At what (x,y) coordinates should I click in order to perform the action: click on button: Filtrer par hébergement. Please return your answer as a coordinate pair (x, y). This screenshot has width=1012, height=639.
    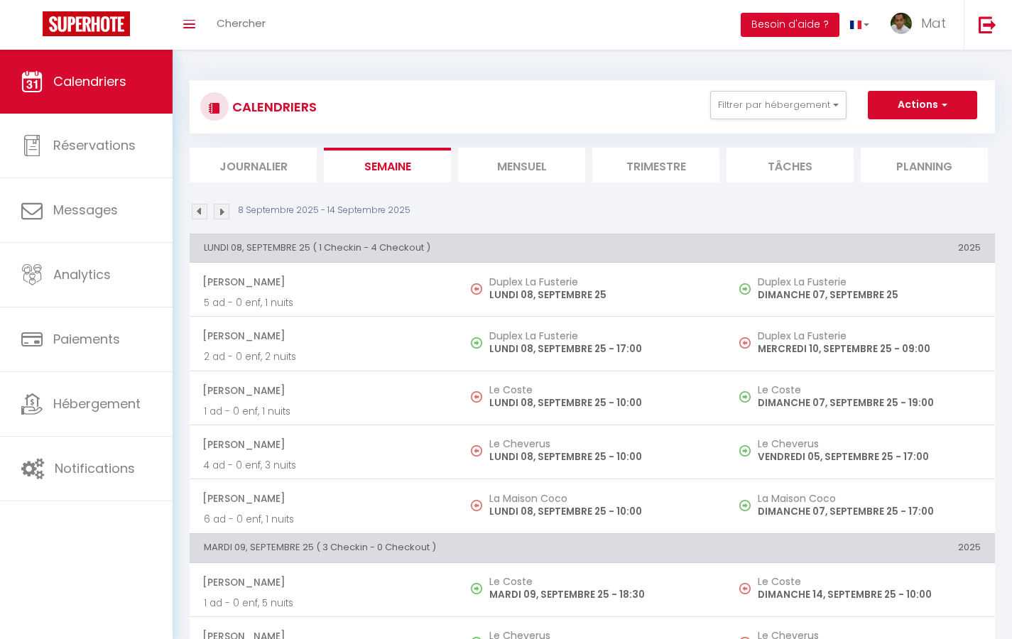
    Looking at the image, I should click on (779, 105).